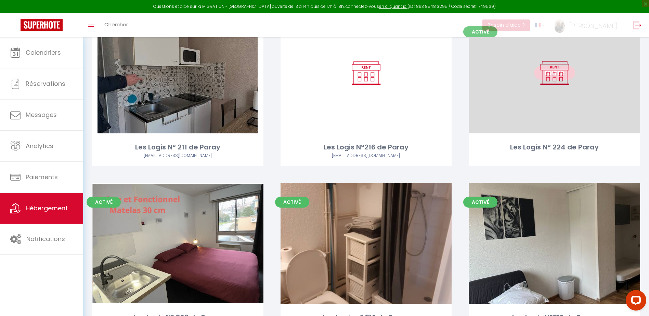  Describe the element at coordinates (366, 147) in the screenshot. I see `div: Les Logis N°216 de Paray` at that location.